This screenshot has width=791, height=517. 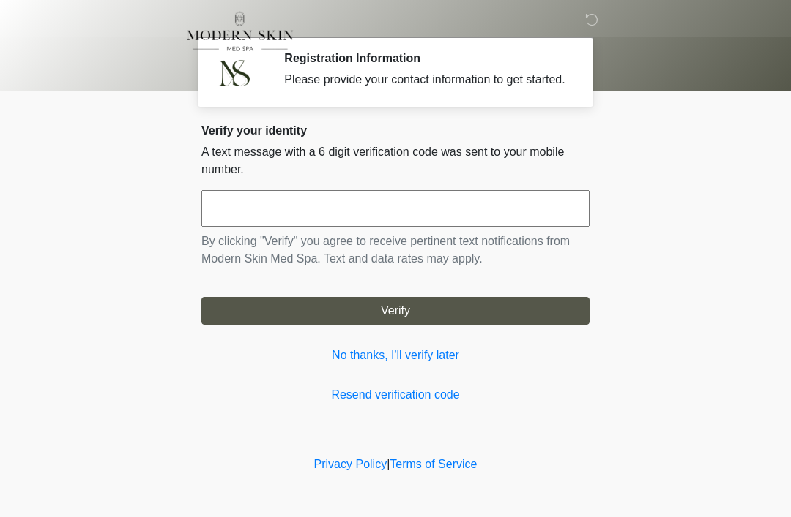 What do you see at coordinates (395, 311) in the screenshot?
I see `button: Verify` at bounding box center [395, 311].